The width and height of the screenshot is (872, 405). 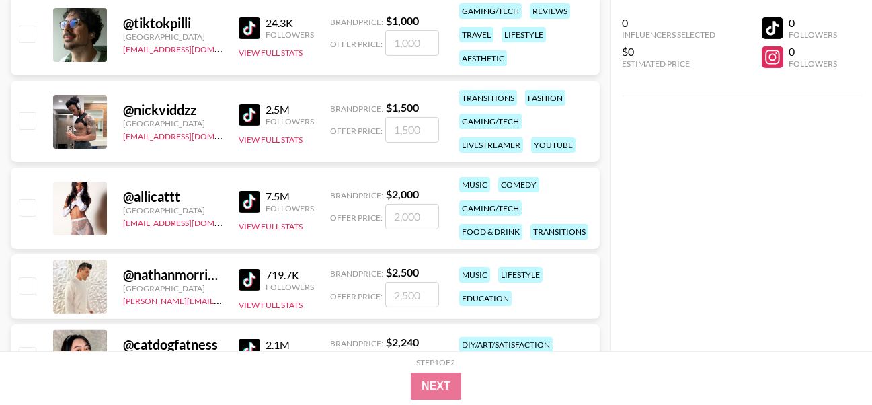 I want to click on div: $0, so click(x=668, y=52).